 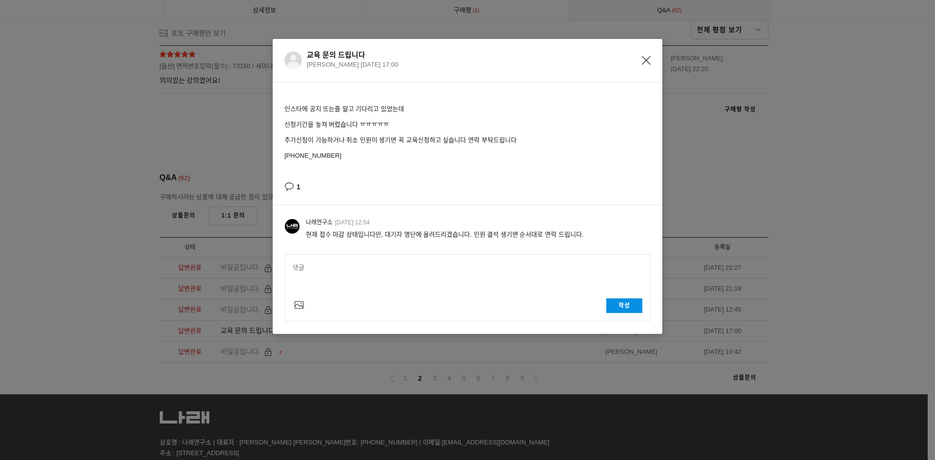 What do you see at coordinates (624, 306) in the screenshot?
I see `a: 작성` at bounding box center [624, 306].